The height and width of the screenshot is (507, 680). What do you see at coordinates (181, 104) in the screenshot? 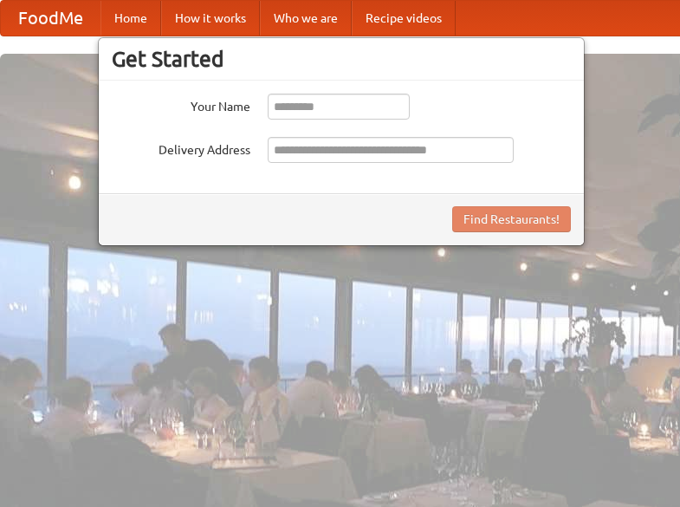
I see `label: Your Name` at bounding box center [181, 104].